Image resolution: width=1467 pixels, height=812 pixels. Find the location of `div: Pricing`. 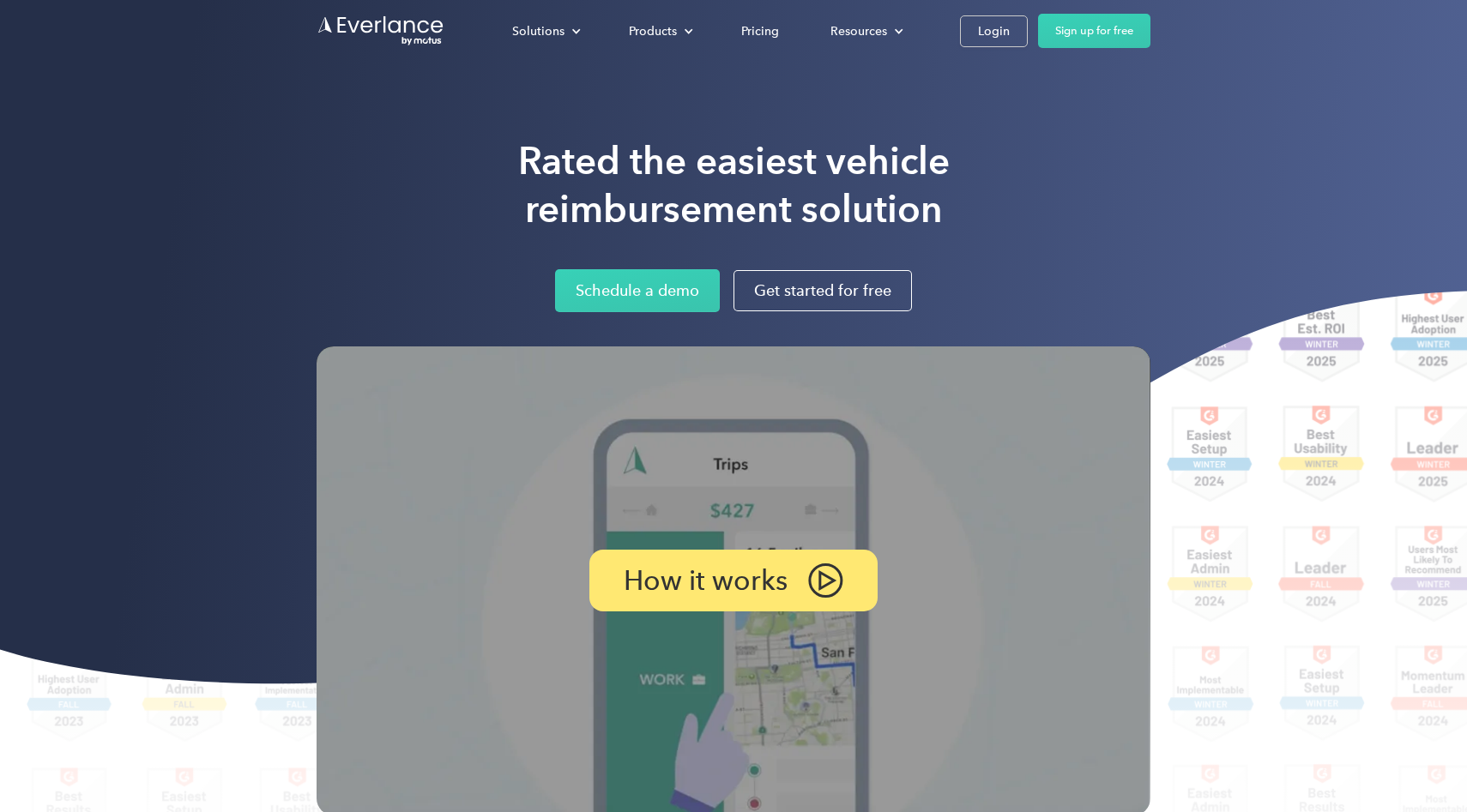

div: Pricing is located at coordinates (760, 31).